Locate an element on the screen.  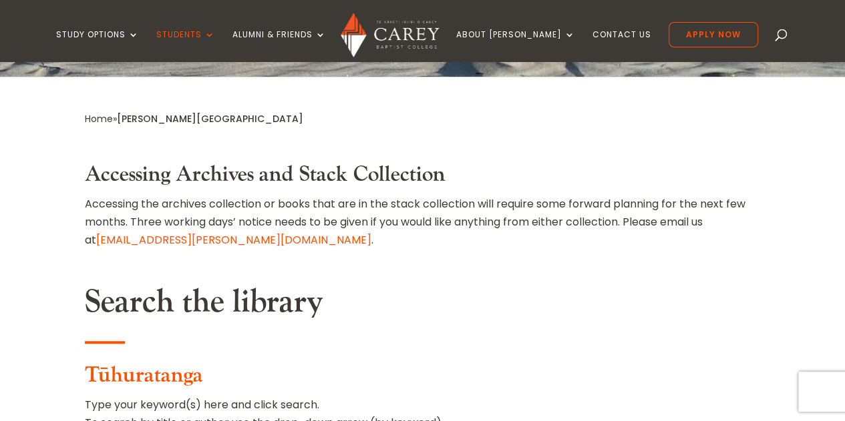
h2: Search the library is located at coordinates (423, 306).